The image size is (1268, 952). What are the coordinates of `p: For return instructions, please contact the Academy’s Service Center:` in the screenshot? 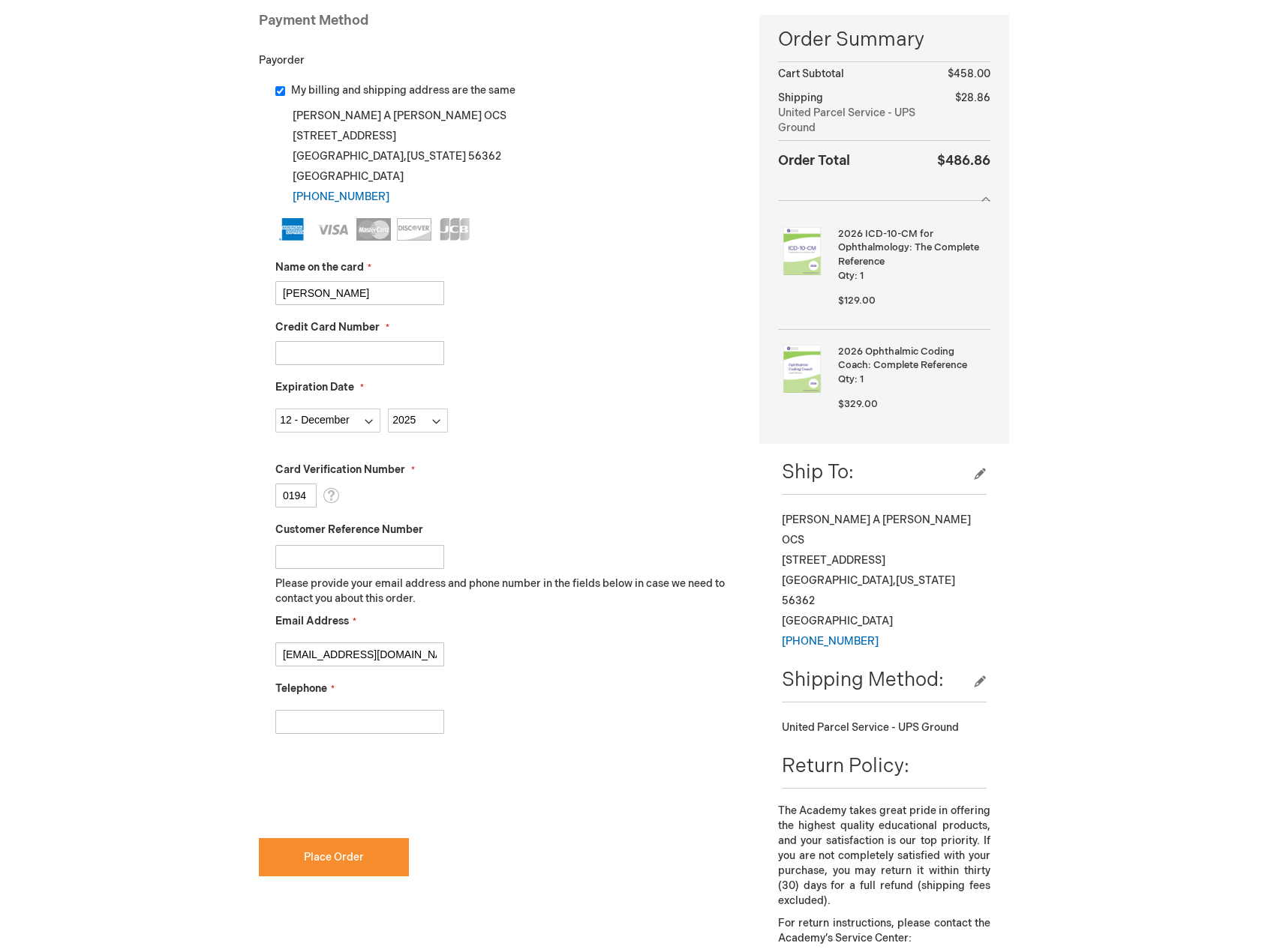 It's located at (884, 931).